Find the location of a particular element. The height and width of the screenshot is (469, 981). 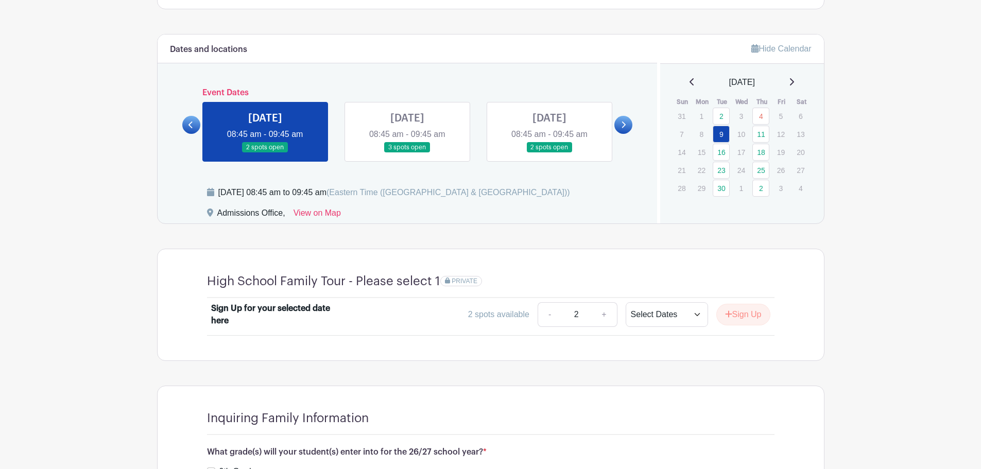

th: Sun is located at coordinates (682, 102).